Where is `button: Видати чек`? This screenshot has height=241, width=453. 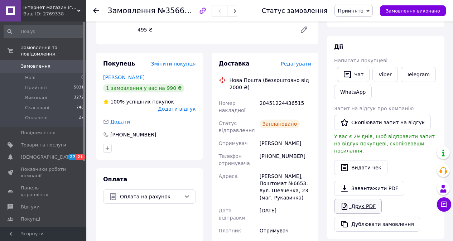 button: Видати чек is located at coordinates (361, 168).